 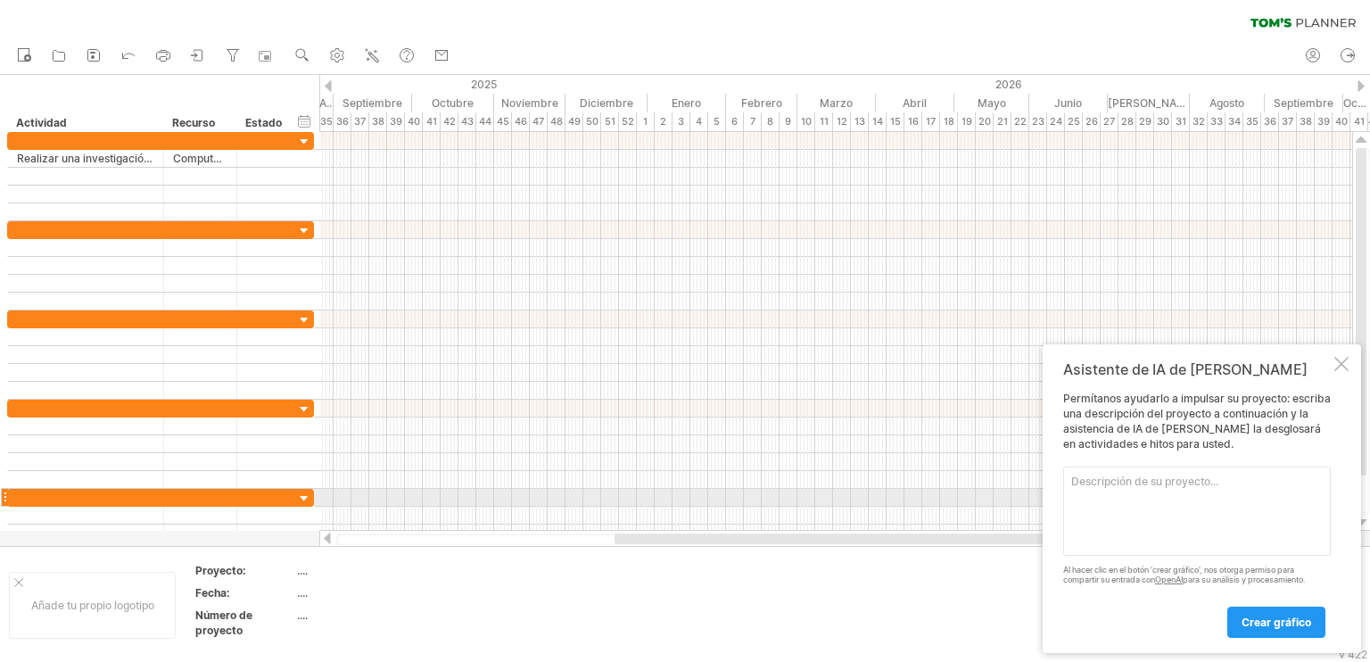 What do you see at coordinates (1038, 121) in the screenshot?
I see `div: 23` at bounding box center [1038, 121].